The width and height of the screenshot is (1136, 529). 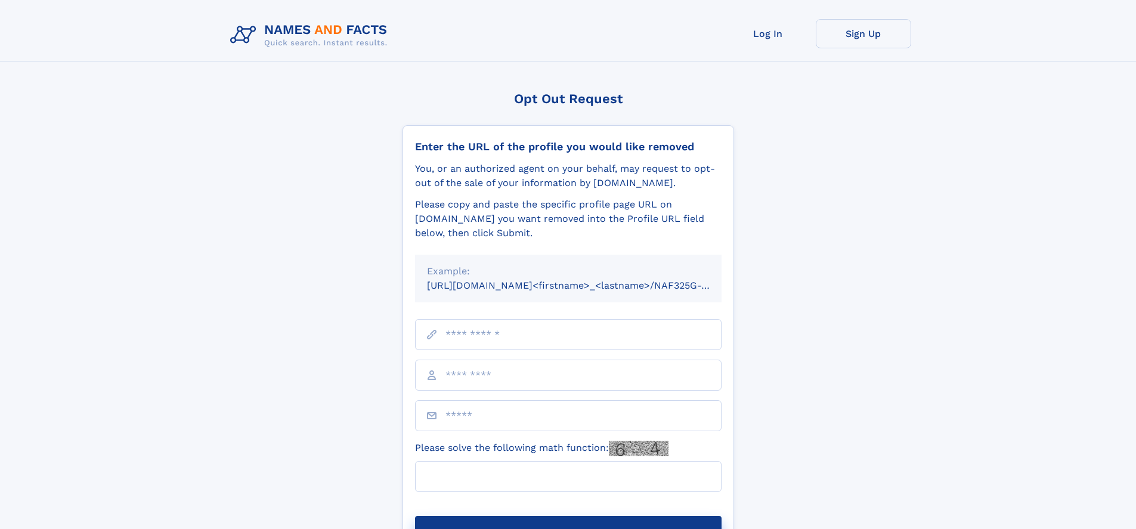 I want to click on a: Log In, so click(x=768, y=33).